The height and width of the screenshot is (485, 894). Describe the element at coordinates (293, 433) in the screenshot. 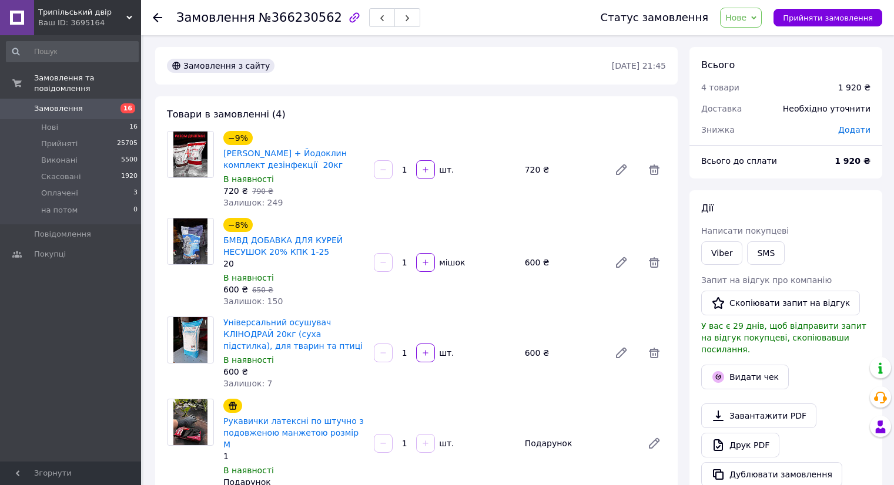

I see `a: Рукавички латексні по штучно з подовженою манжетою розмір М` at that location.